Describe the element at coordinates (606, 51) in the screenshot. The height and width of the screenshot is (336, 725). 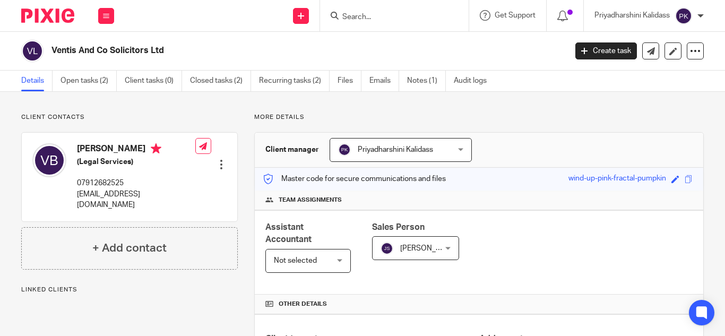
I see `a: Create task` at that location.